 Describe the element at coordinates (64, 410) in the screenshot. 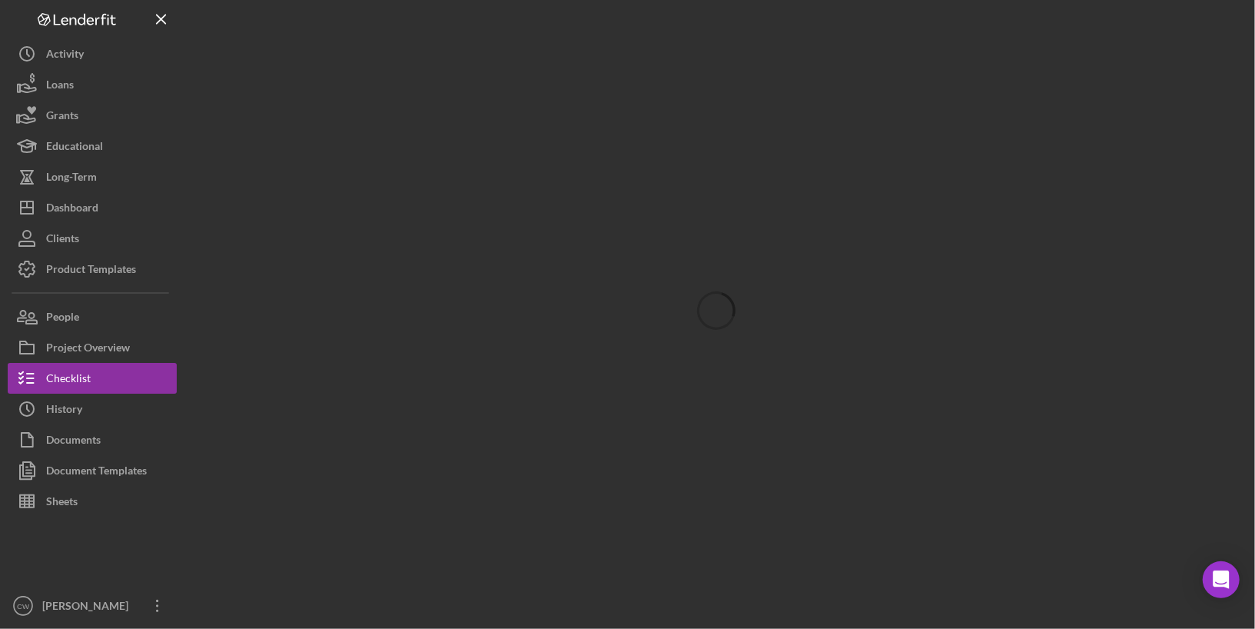

I see `div: History` at that location.